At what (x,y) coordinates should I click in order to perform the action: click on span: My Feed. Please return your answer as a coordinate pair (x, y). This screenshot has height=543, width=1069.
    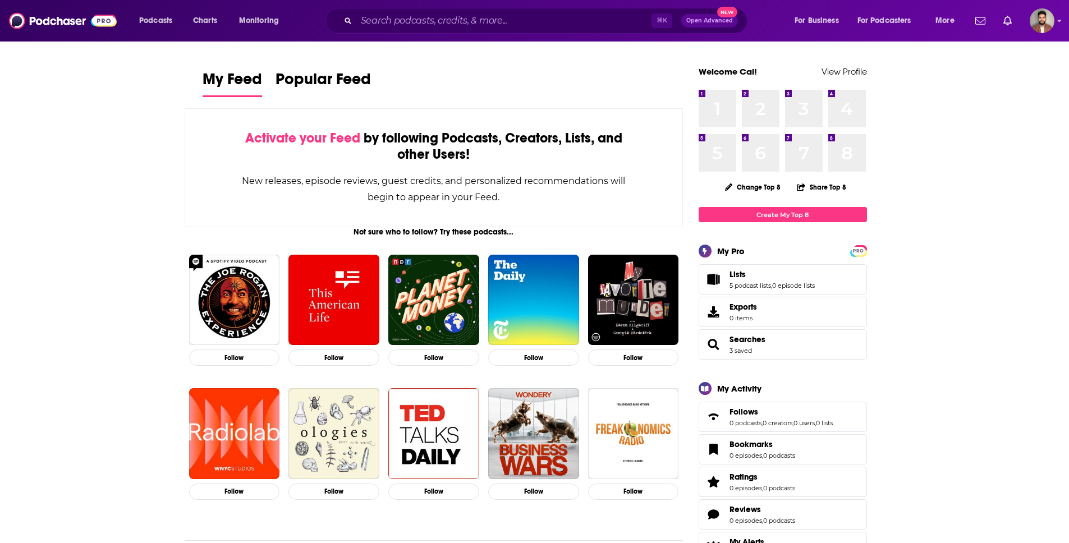
    Looking at the image, I should click on (232, 82).